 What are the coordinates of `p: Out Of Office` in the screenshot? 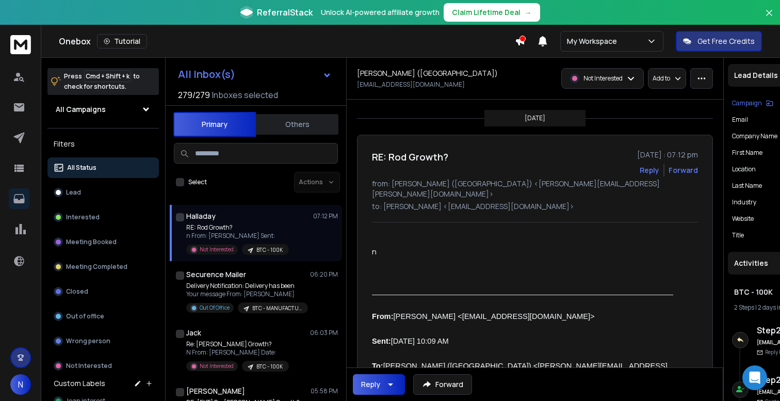 It's located at (215, 307).